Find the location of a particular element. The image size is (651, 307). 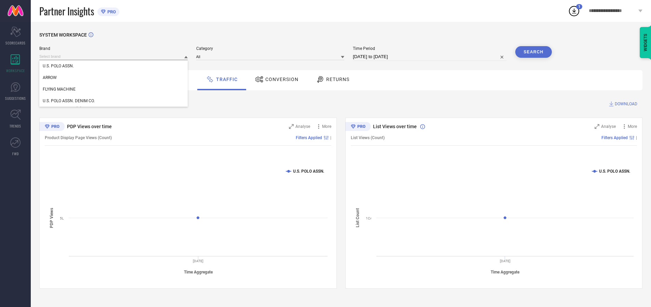

span: Category is located at coordinates (270, 49).